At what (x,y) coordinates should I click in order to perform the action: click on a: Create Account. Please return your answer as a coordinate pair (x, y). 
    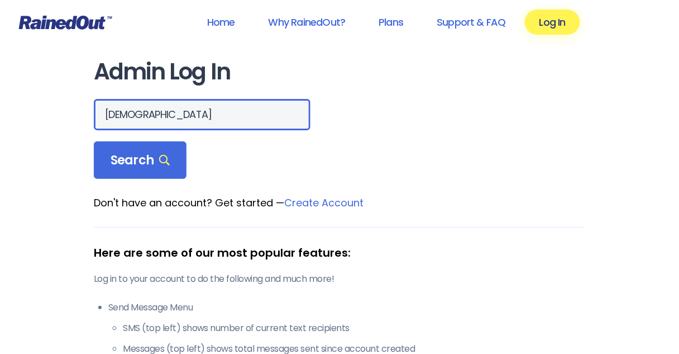
    Looking at the image, I should click on (324, 202).